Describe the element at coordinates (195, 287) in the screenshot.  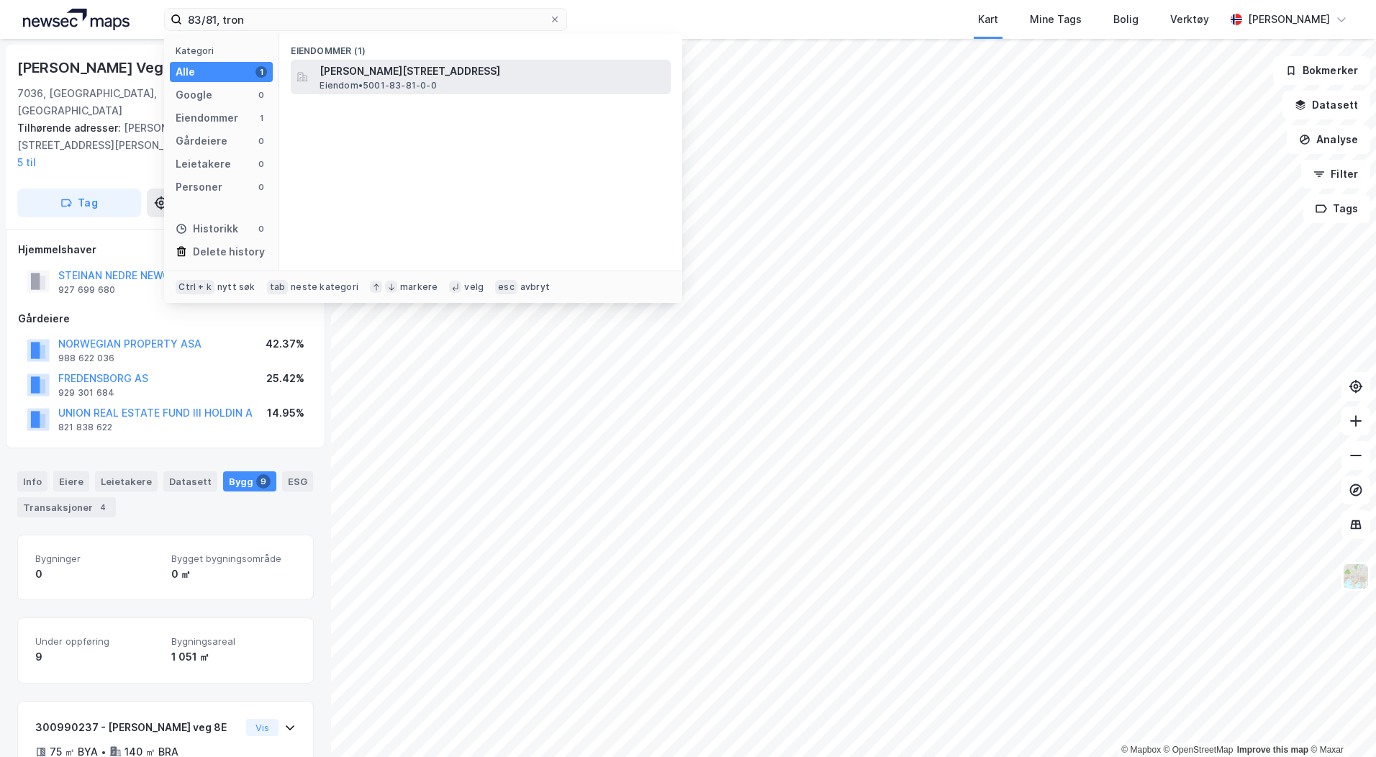
I see `div: Ctrl + k` at that location.